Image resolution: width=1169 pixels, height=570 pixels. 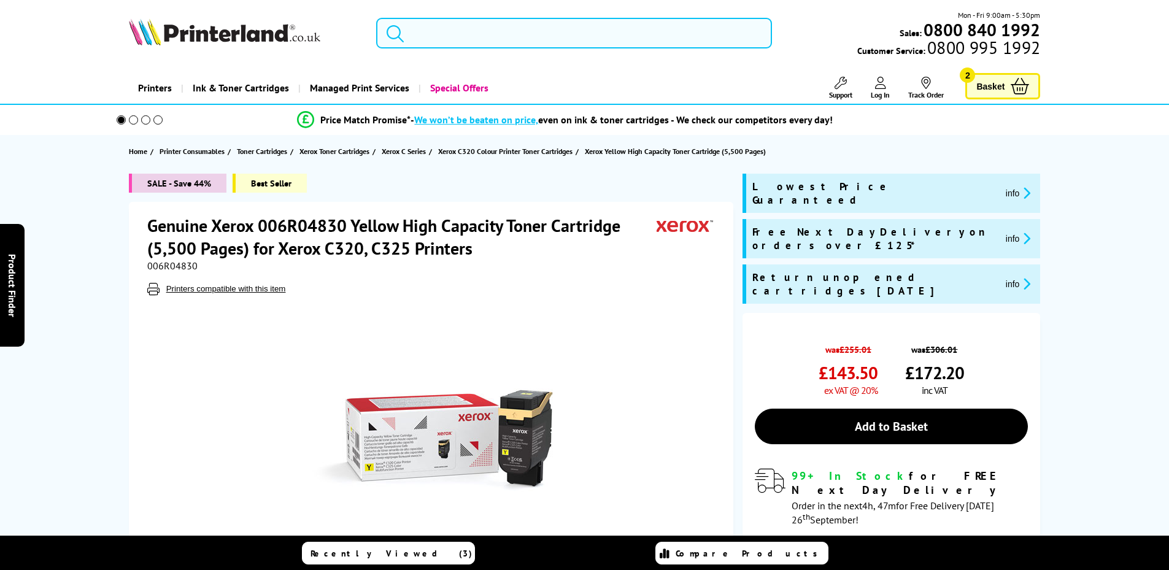 I want to click on span: Product Finder, so click(x=12, y=285).